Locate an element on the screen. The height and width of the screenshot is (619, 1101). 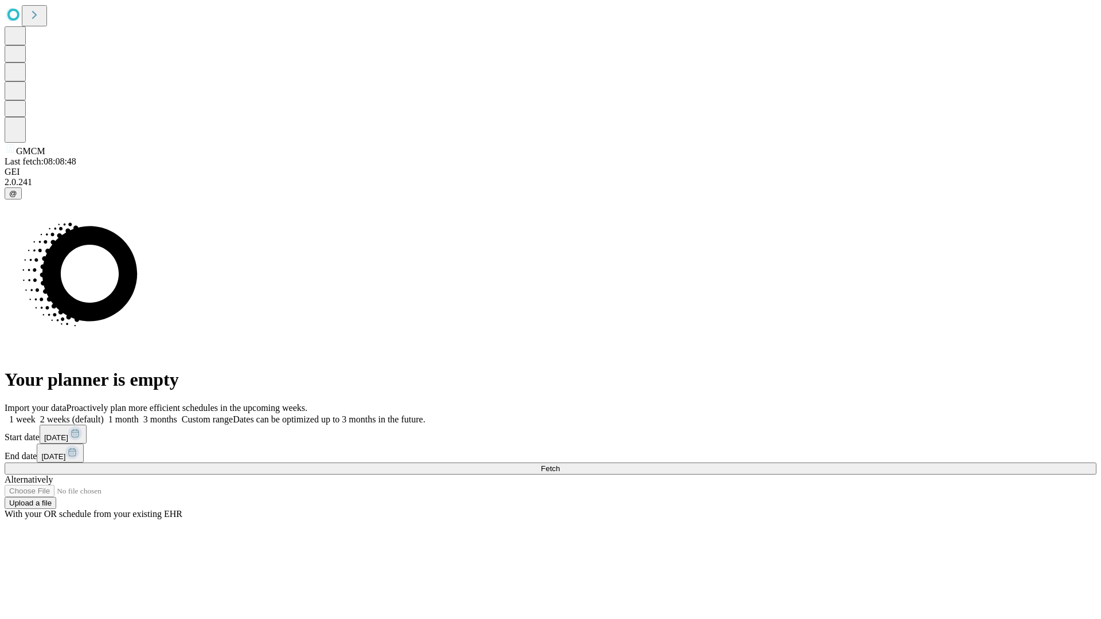
span: Fetch is located at coordinates (550, 468).